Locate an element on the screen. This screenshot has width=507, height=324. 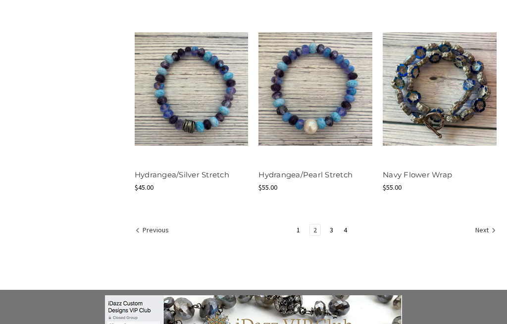
a: Page 1 of 4 is located at coordinates (298, 230).